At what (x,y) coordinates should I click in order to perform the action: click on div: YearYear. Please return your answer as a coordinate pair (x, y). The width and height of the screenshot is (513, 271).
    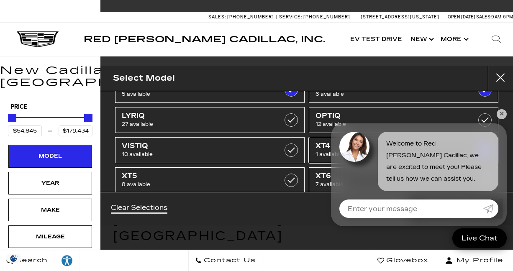
    Looking at the image, I should click on (50, 183).